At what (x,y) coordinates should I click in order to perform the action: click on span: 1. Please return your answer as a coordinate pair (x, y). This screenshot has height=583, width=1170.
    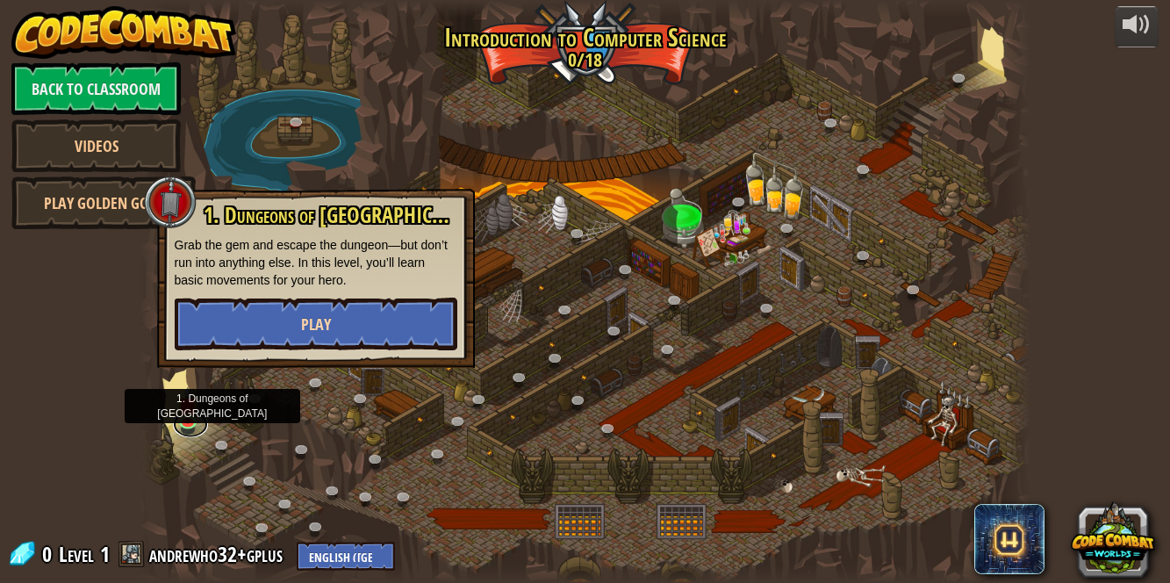
    Looking at the image, I should click on (104, 554).